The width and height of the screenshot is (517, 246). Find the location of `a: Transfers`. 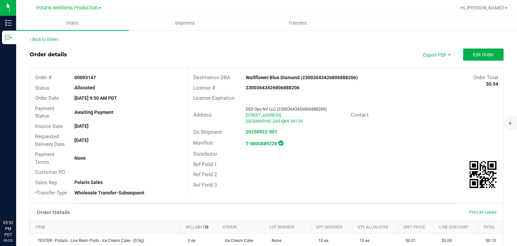

a: Transfers is located at coordinates (298, 23).